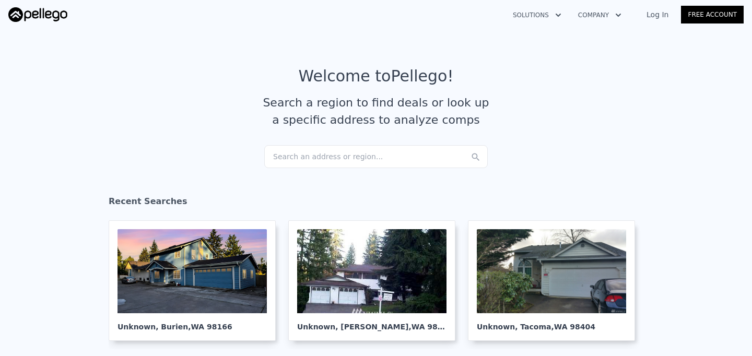  I want to click on button: Solutions, so click(537, 15).